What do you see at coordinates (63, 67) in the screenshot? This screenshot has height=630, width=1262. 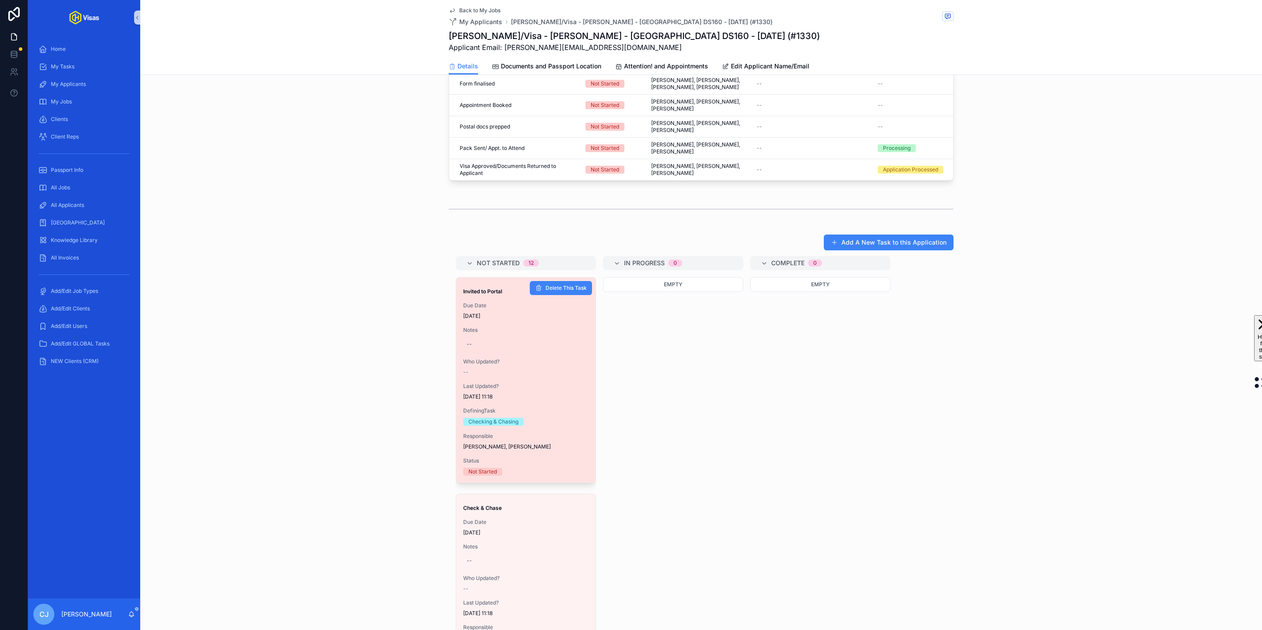 I see `span: My Tasks` at bounding box center [63, 67].